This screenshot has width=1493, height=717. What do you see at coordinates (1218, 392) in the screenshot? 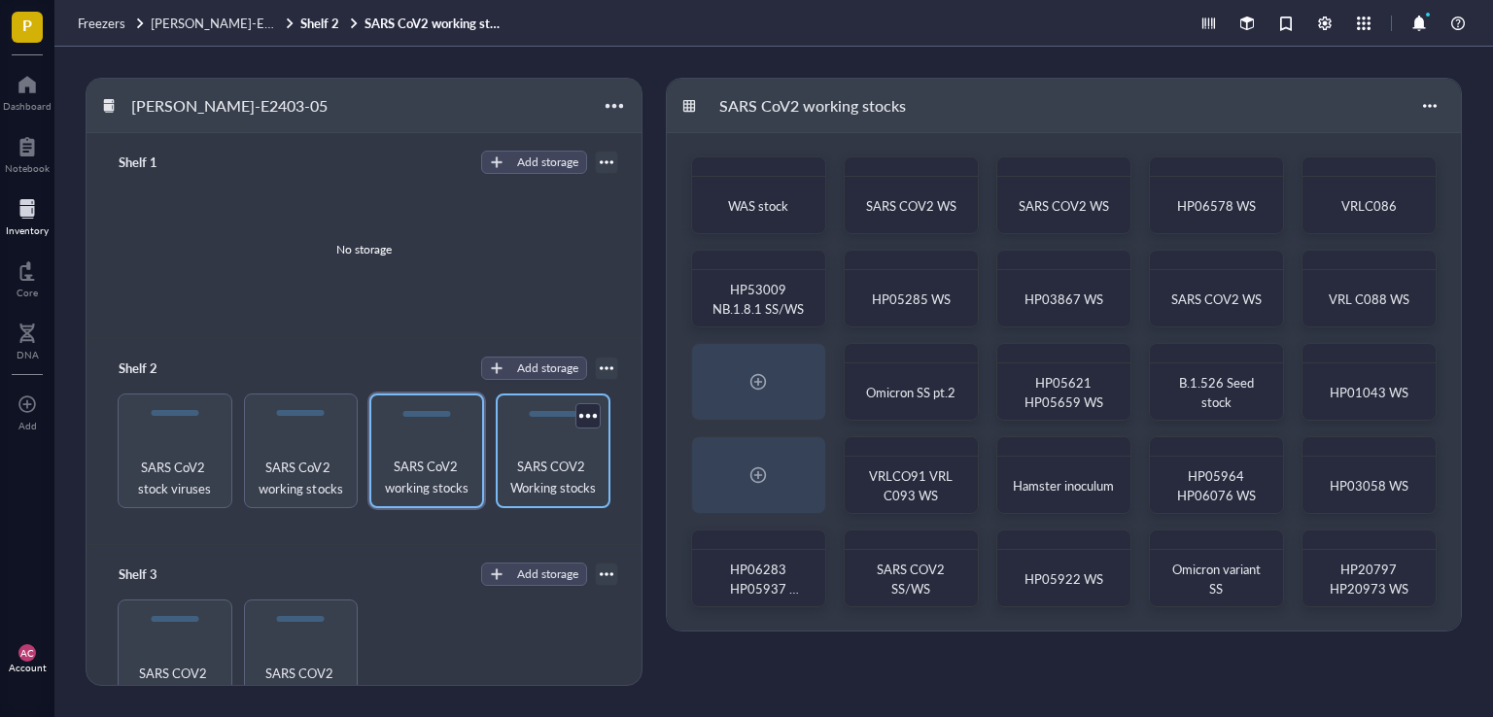
I see `span: B.1.526 Seed stock` at bounding box center [1218, 392].